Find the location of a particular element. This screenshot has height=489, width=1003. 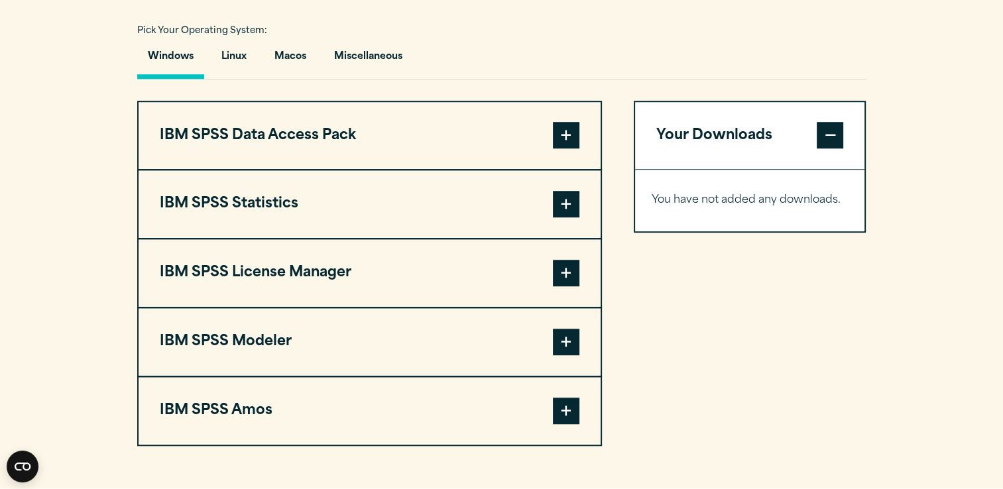

button: Macos is located at coordinates (290, 60).